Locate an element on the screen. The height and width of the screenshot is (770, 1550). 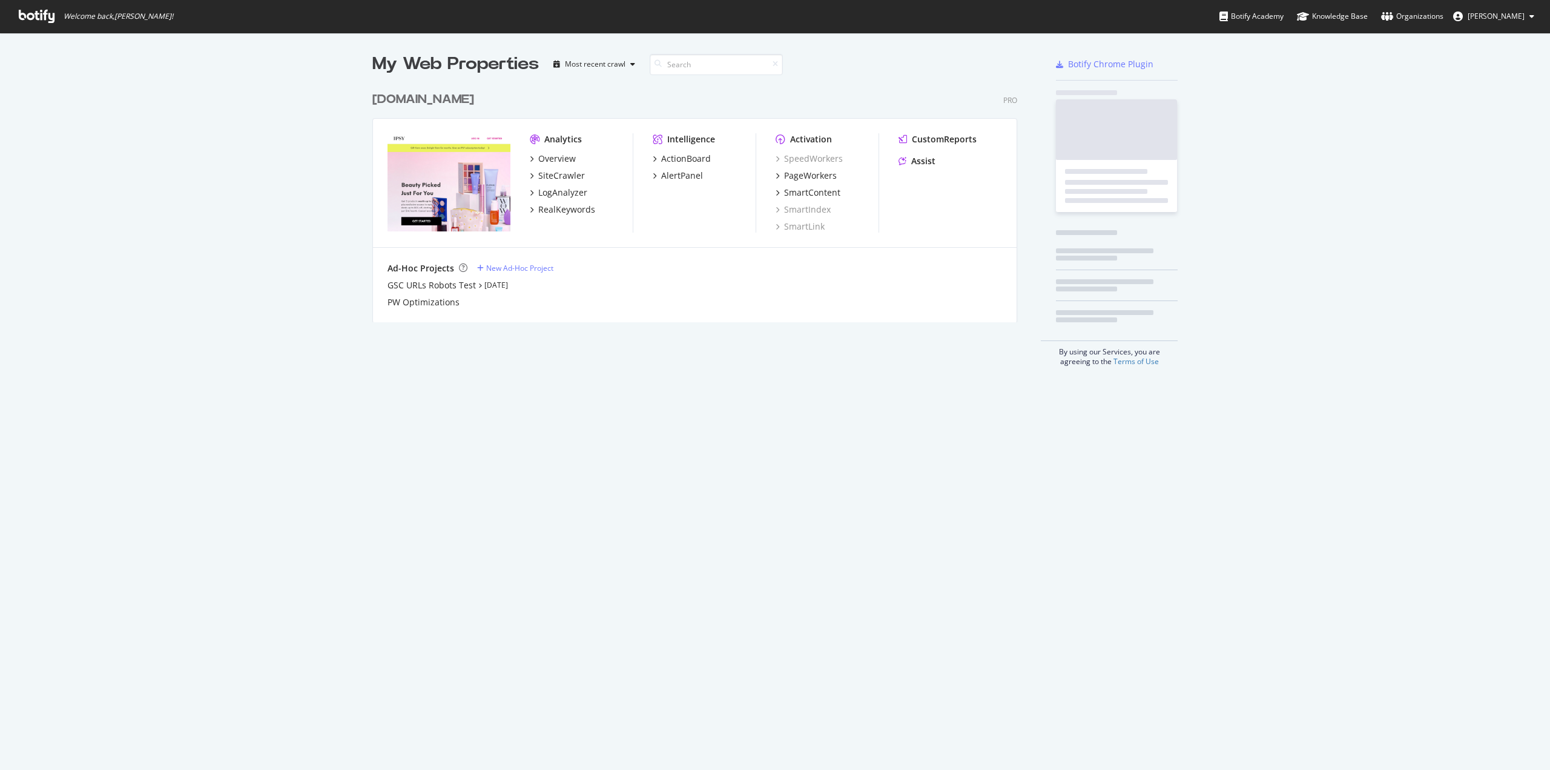
a: GSC URLs Robots Test is located at coordinates (432, 285).